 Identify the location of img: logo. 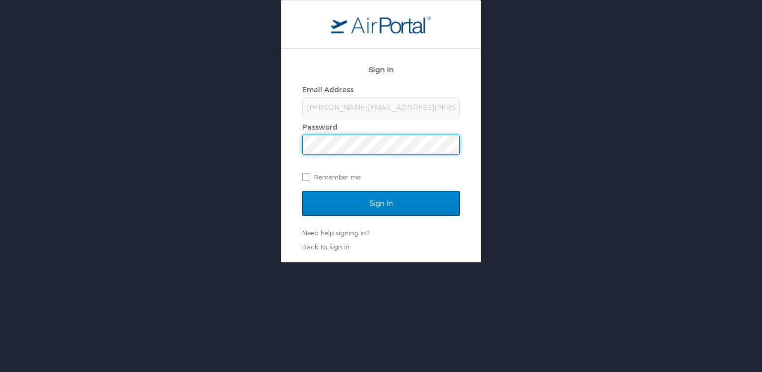
(381, 24).